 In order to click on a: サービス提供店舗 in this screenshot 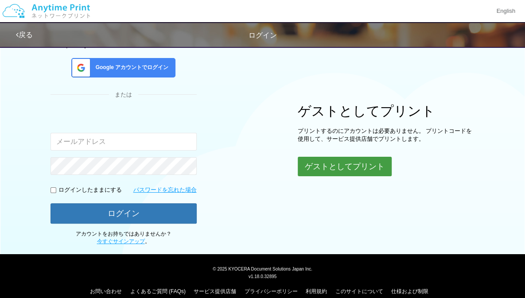, I will do `click(215, 291)`.